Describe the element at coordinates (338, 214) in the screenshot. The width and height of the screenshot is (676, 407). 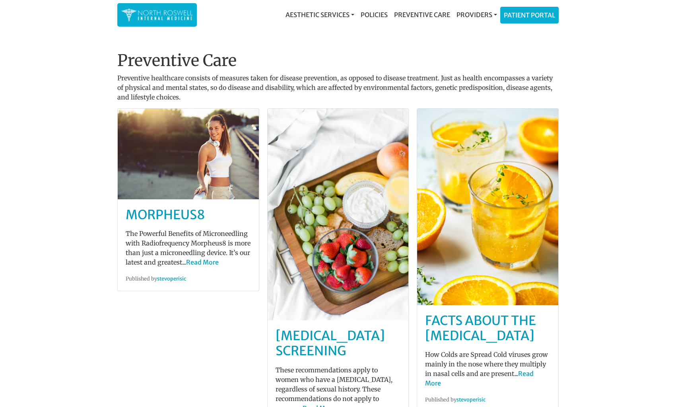
I see `img: post-default-6.jpg` at that location.